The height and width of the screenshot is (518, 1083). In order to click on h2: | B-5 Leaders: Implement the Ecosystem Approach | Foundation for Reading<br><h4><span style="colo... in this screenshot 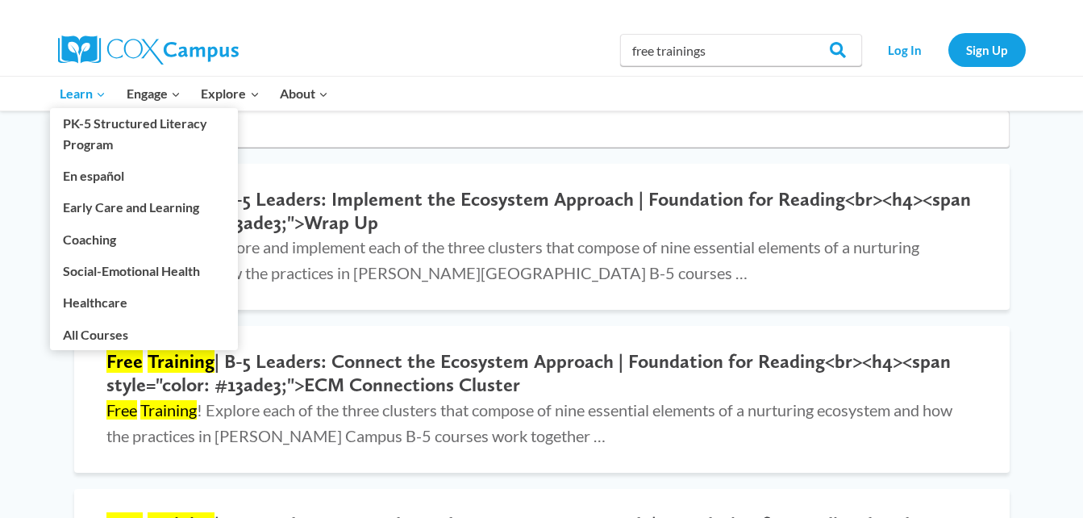, I will do `click(542, 211)`.